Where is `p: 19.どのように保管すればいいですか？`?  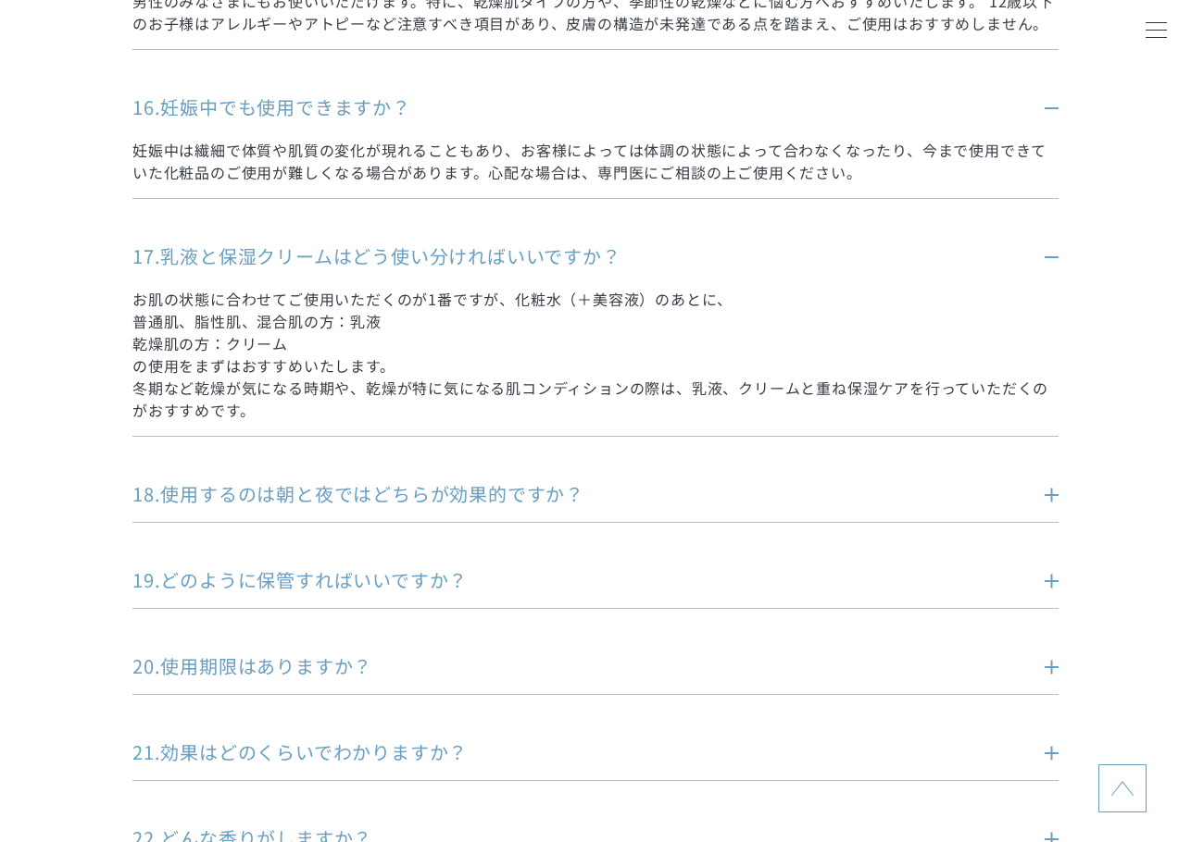
p: 19.どのように保管すればいいですか？ is located at coordinates (567, 580).